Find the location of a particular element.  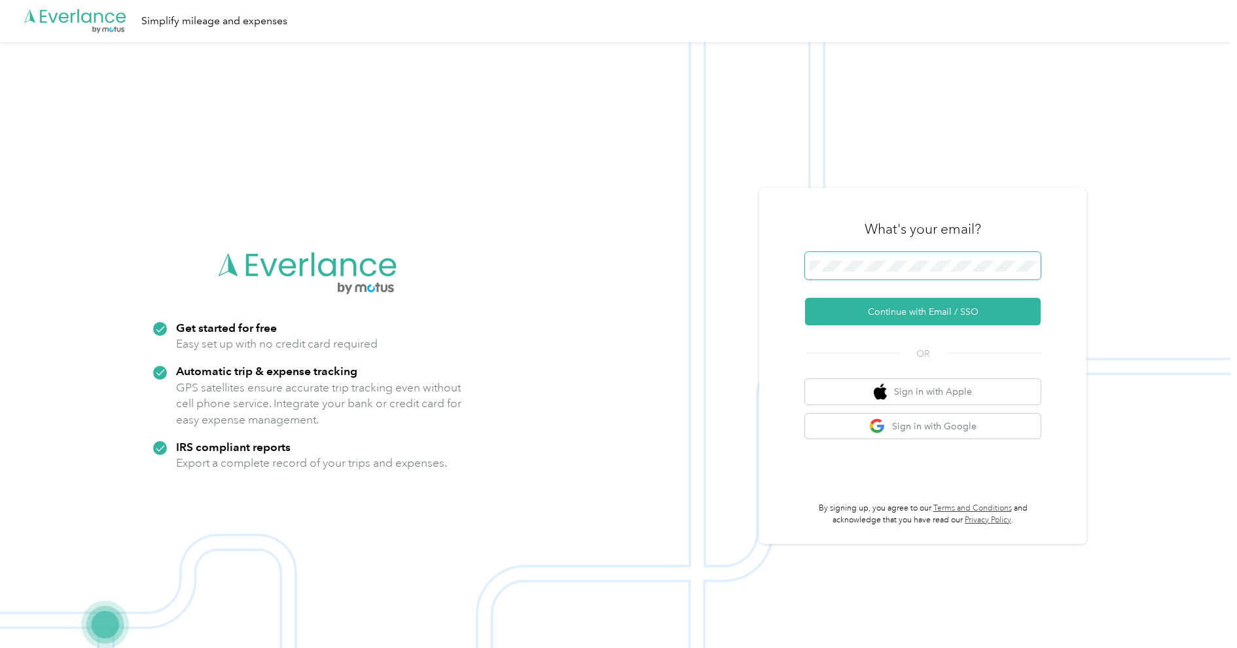

p: By signing up, you agree to our and acknowledge that you have read our . is located at coordinates (923, 514).